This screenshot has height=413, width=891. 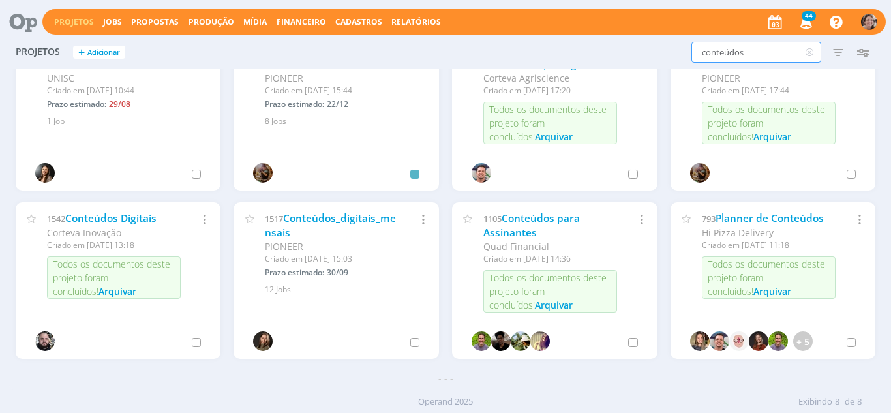 What do you see at coordinates (38, 52) in the screenshot?
I see `span: Projetos` at bounding box center [38, 52].